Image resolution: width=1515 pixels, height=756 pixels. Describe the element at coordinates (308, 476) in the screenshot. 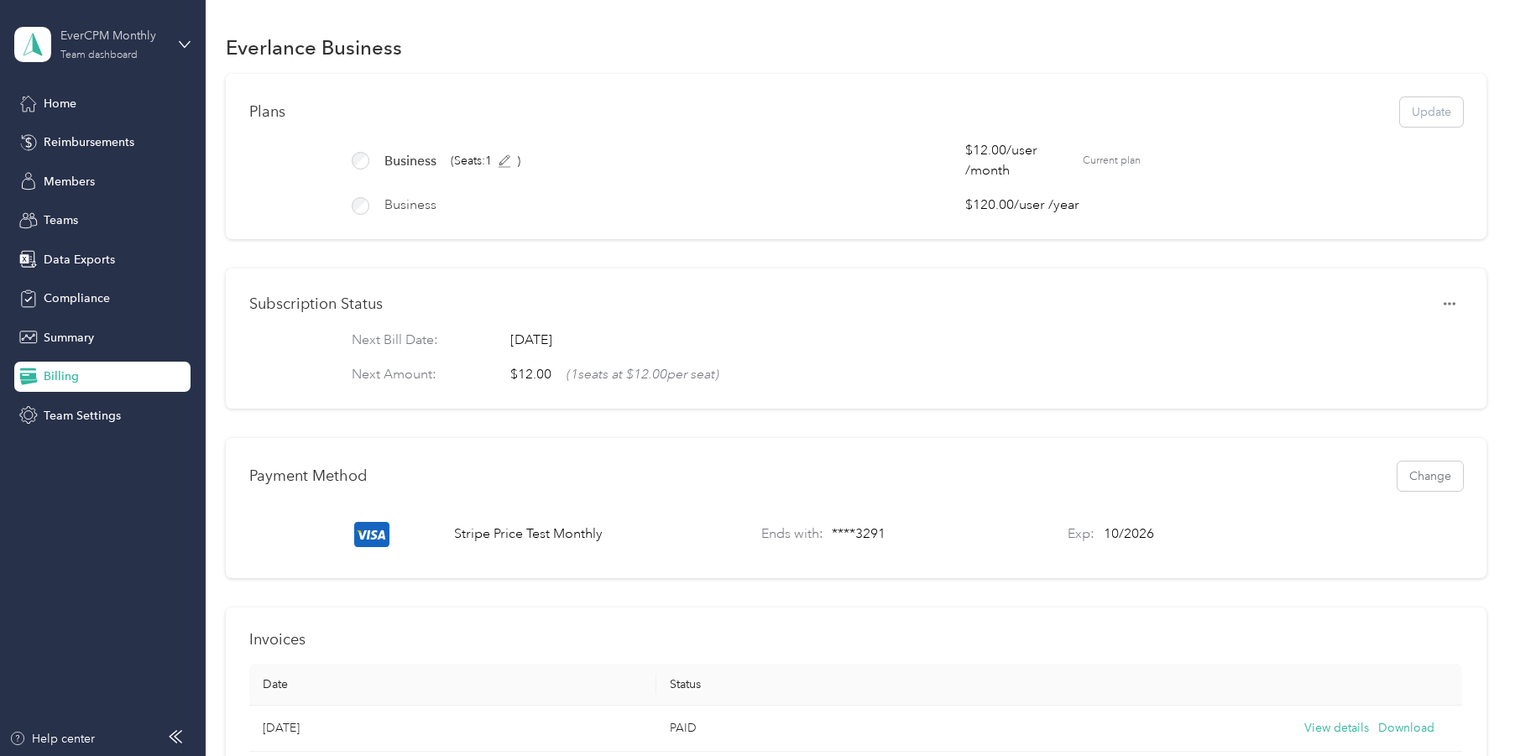

I see `h1: Payment Method` at that location.